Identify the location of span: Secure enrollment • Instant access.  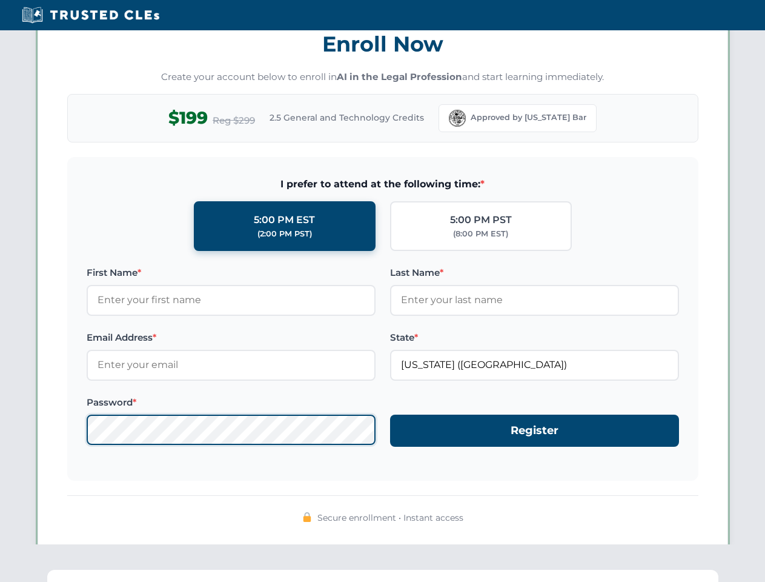
(390, 517).